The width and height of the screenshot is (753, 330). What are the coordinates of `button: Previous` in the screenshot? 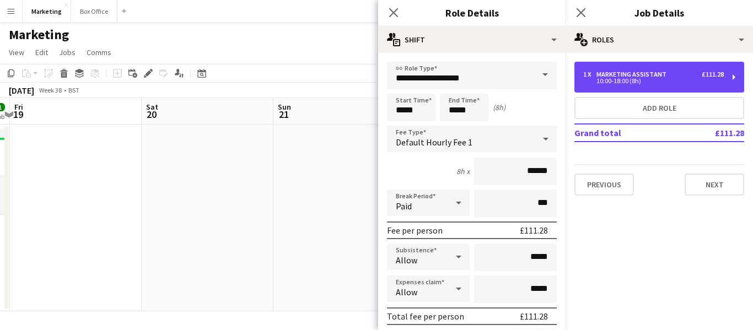 It's located at (604, 185).